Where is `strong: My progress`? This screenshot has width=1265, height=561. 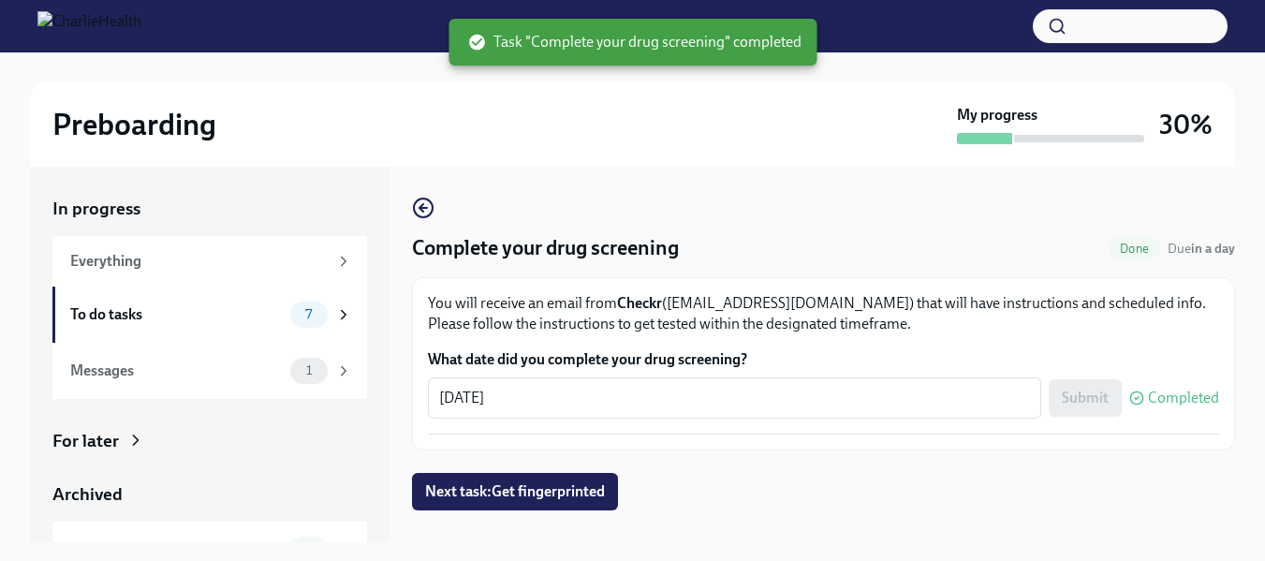
strong: My progress is located at coordinates (997, 115).